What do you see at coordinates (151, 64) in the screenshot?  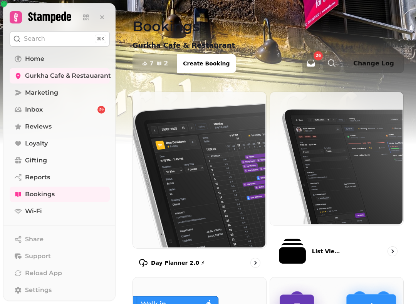 I see `span: 7` at bounding box center [151, 64].